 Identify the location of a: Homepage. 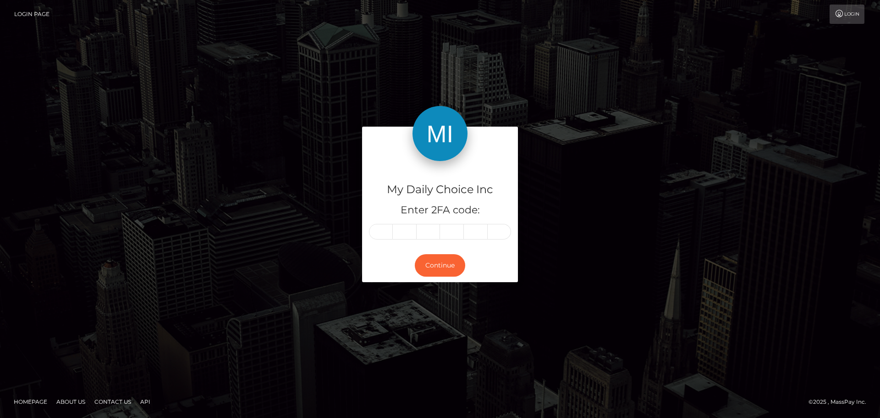
(30, 401).